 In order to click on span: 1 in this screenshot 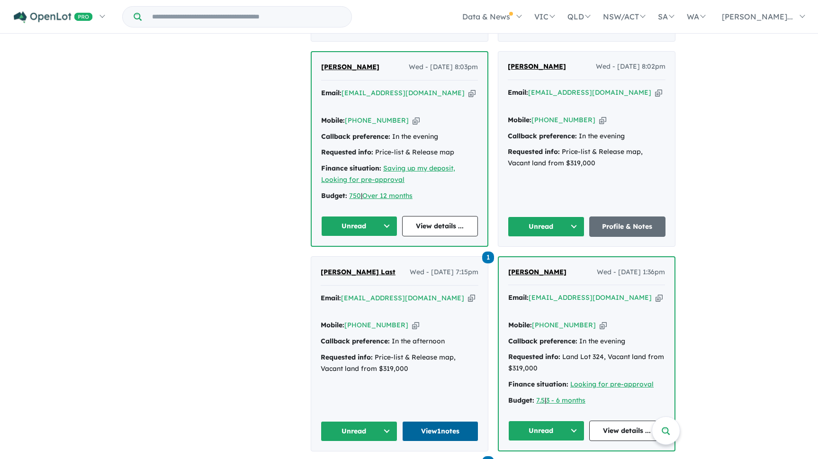, I will do `click(488, 257)`.